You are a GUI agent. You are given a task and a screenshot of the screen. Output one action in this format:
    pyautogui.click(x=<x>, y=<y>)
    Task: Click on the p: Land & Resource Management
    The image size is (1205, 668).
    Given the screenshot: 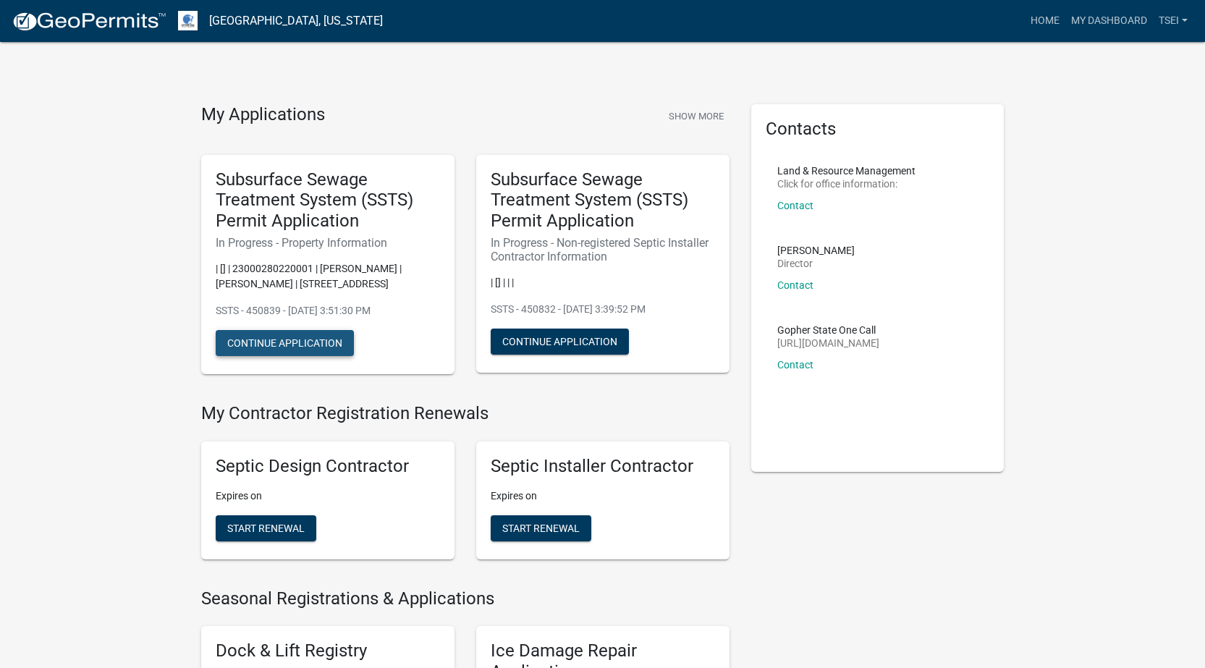 What is the action you would take?
    pyautogui.click(x=846, y=171)
    